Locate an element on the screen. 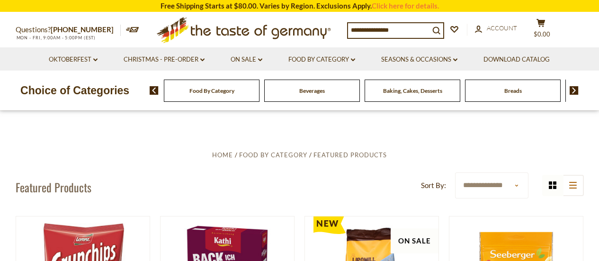 The image size is (599, 261). span: Account is located at coordinates (502, 28).